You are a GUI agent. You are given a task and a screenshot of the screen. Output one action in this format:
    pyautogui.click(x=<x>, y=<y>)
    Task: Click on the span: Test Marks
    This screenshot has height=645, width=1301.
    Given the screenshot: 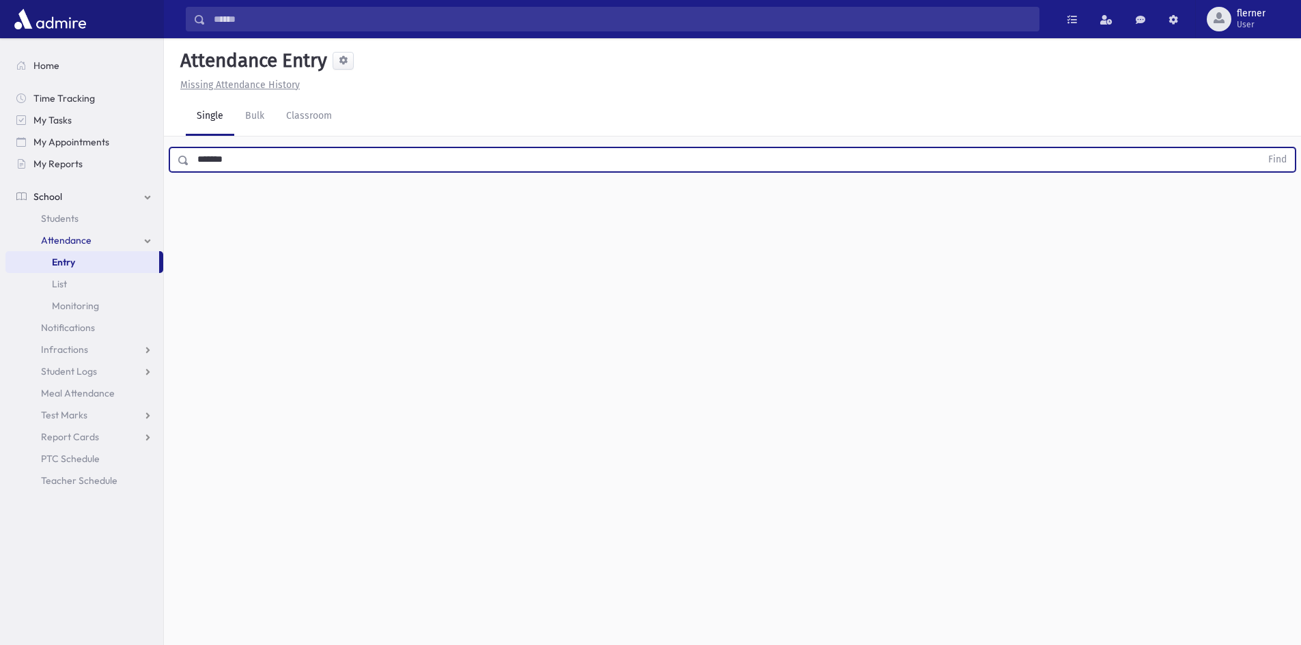 What is the action you would take?
    pyautogui.click(x=64, y=415)
    